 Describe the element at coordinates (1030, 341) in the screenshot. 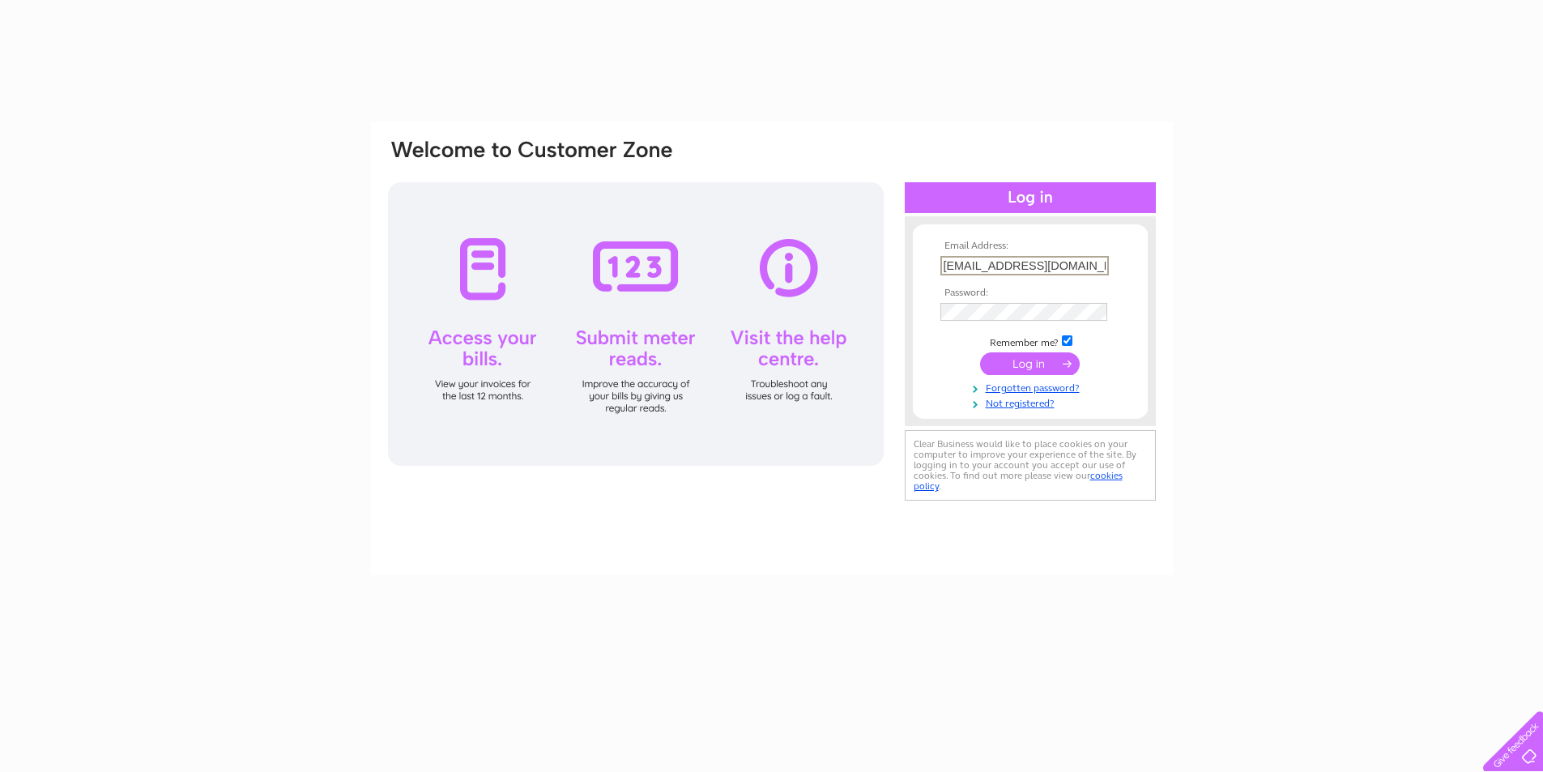

I see `td: Remember me?` at that location.